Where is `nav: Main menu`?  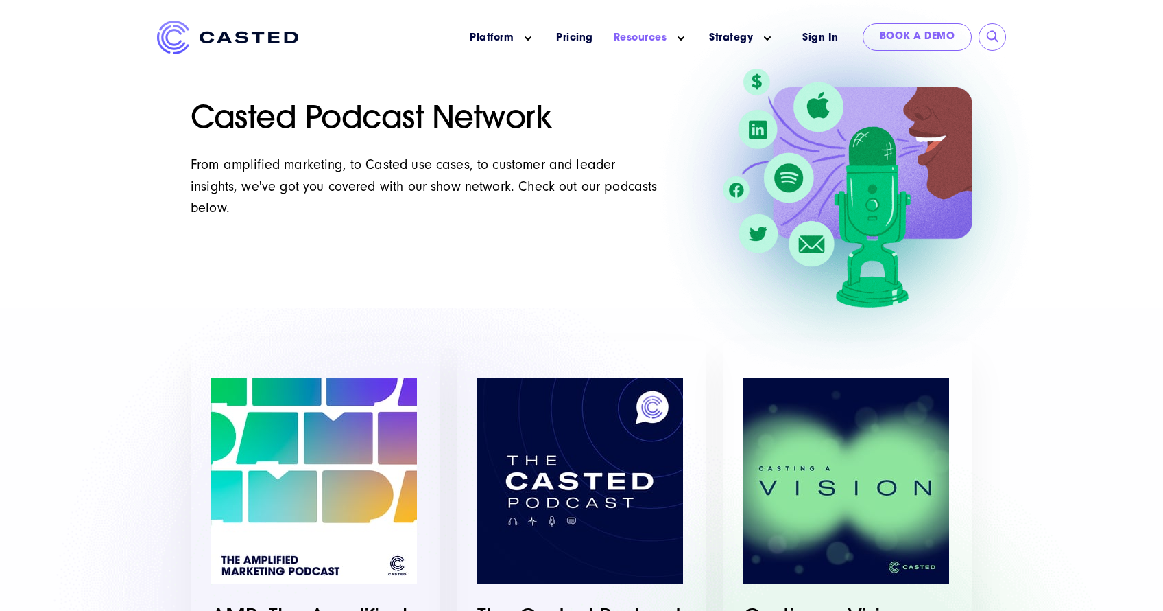
nav: Main menu is located at coordinates (552, 38).